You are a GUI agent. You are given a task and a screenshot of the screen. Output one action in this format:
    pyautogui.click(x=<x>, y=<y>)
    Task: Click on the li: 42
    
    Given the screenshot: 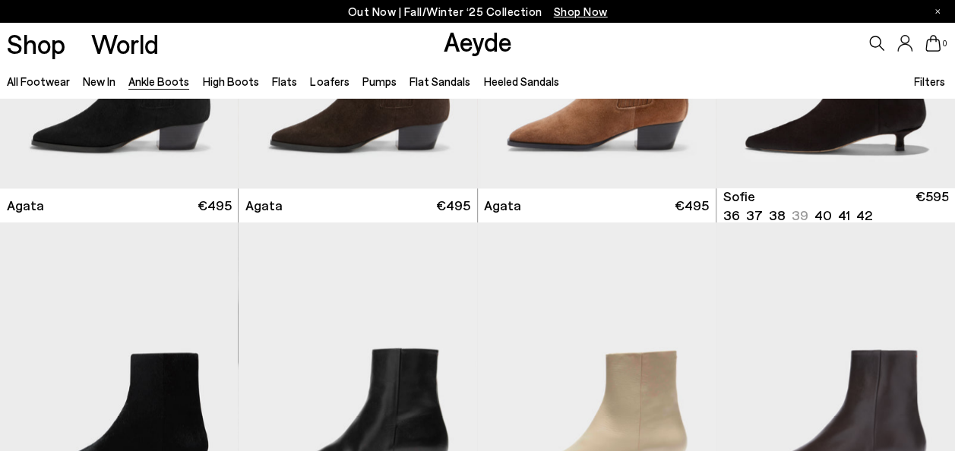 What is the action you would take?
    pyautogui.click(x=863, y=215)
    